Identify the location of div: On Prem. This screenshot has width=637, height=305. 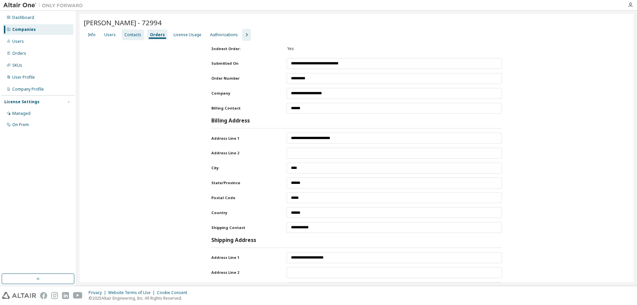
(21, 125).